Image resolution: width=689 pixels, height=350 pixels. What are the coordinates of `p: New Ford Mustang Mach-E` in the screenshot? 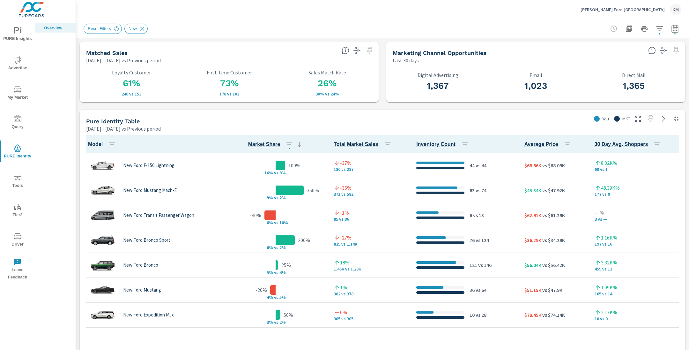 It's located at (150, 190).